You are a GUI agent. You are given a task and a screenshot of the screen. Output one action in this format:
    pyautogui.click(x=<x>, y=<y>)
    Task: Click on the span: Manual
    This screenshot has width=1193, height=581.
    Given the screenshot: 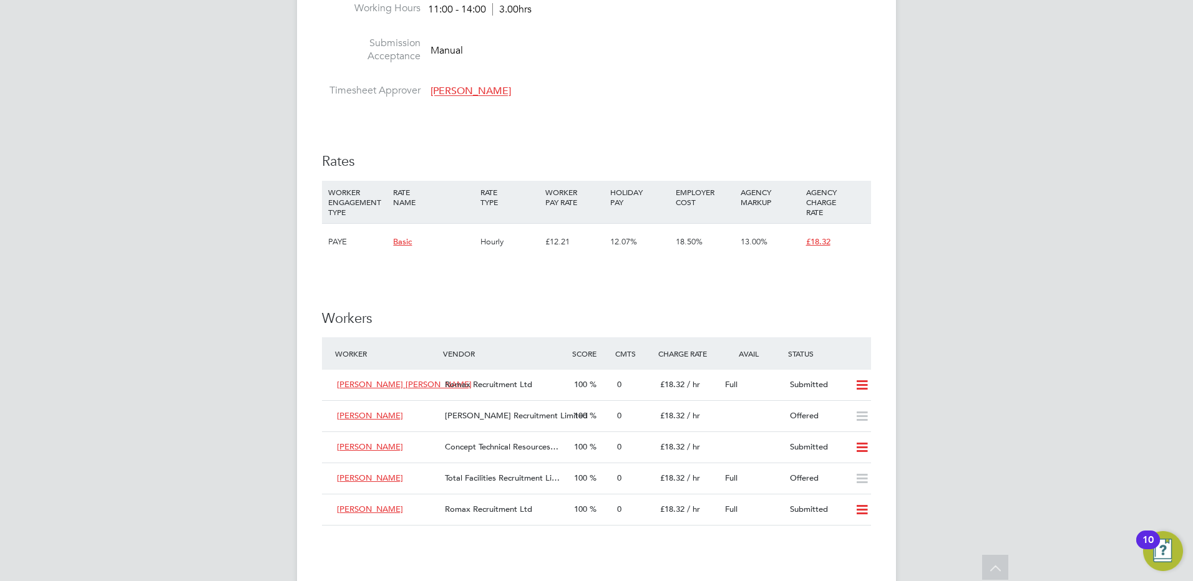 What is the action you would take?
    pyautogui.click(x=447, y=51)
    